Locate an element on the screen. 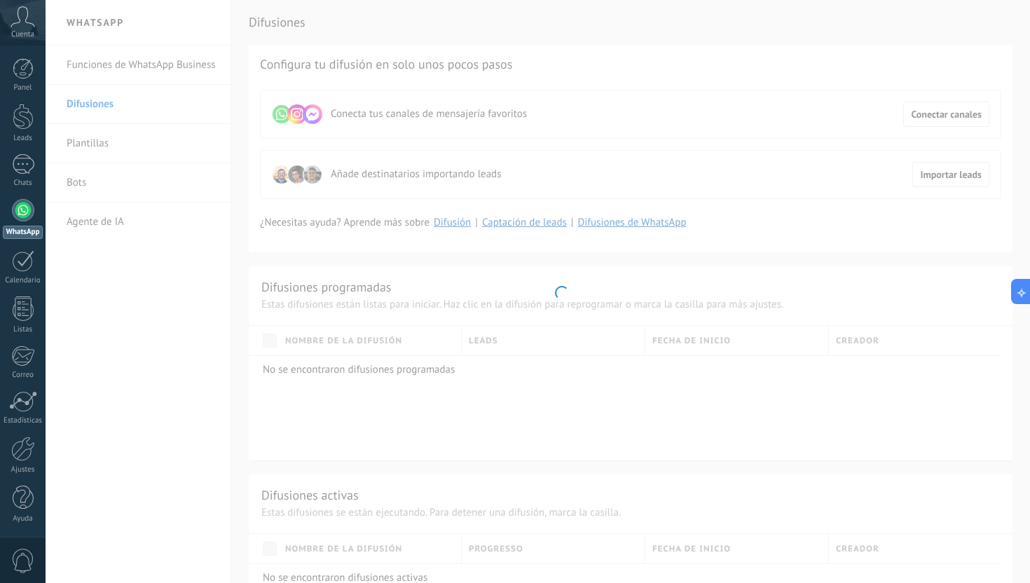 The image size is (1030, 583). div: WhatsApp is located at coordinates (22, 232).